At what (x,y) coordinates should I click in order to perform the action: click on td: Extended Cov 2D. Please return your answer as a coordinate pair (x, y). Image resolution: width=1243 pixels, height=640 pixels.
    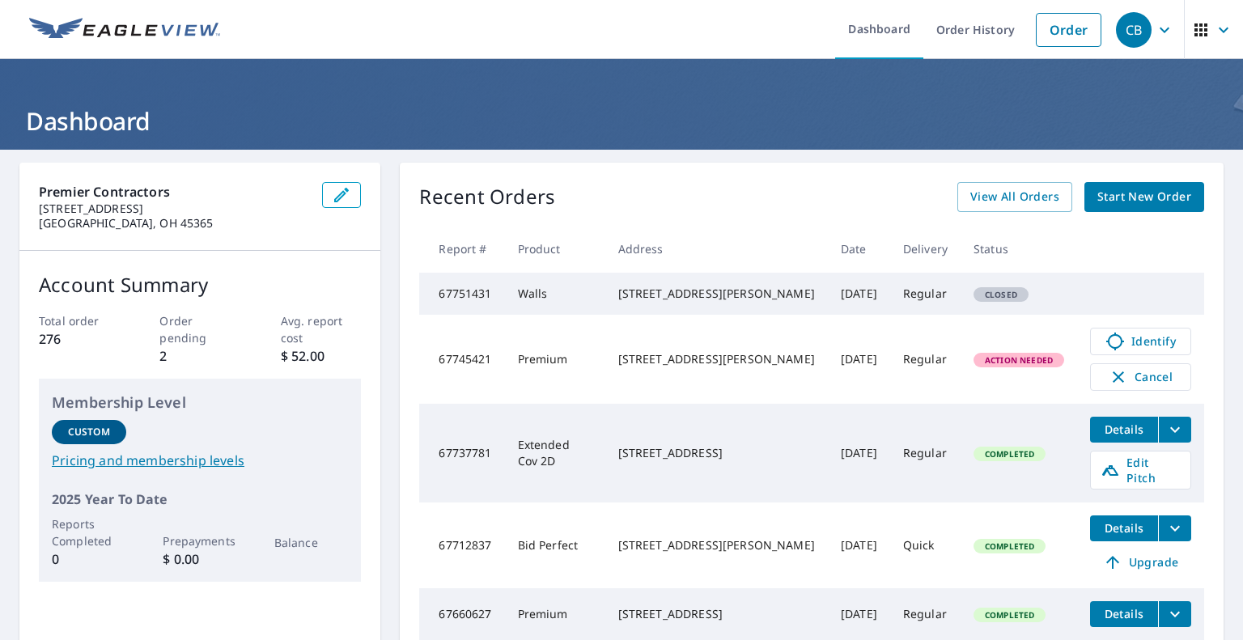
    Looking at the image, I should click on (555, 453).